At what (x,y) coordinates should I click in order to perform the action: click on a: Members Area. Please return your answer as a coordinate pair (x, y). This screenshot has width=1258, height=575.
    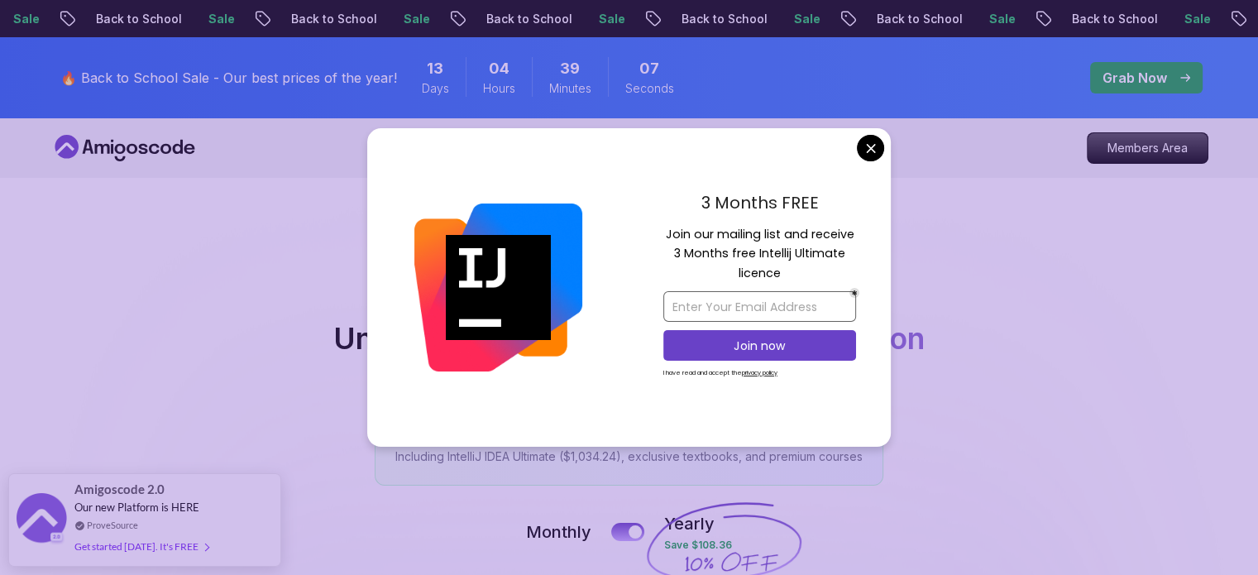
    Looking at the image, I should click on (1147, 148).